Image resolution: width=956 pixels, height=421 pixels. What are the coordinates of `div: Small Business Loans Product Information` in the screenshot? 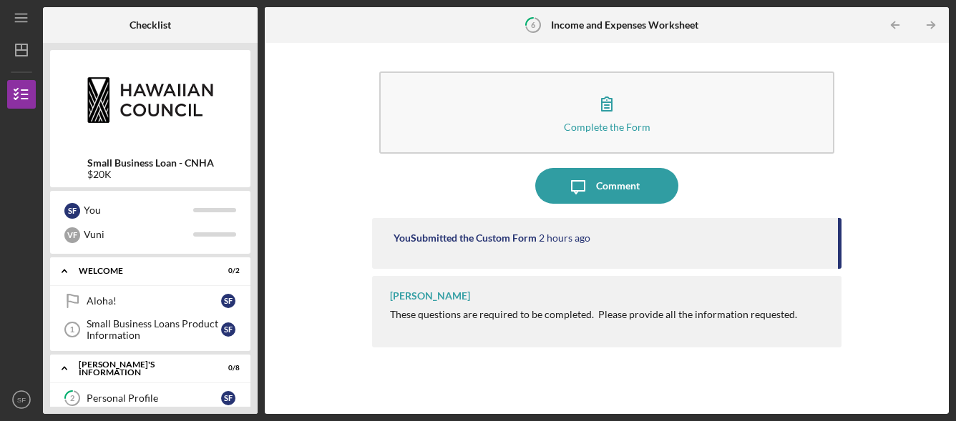 It's located at (154, 330).